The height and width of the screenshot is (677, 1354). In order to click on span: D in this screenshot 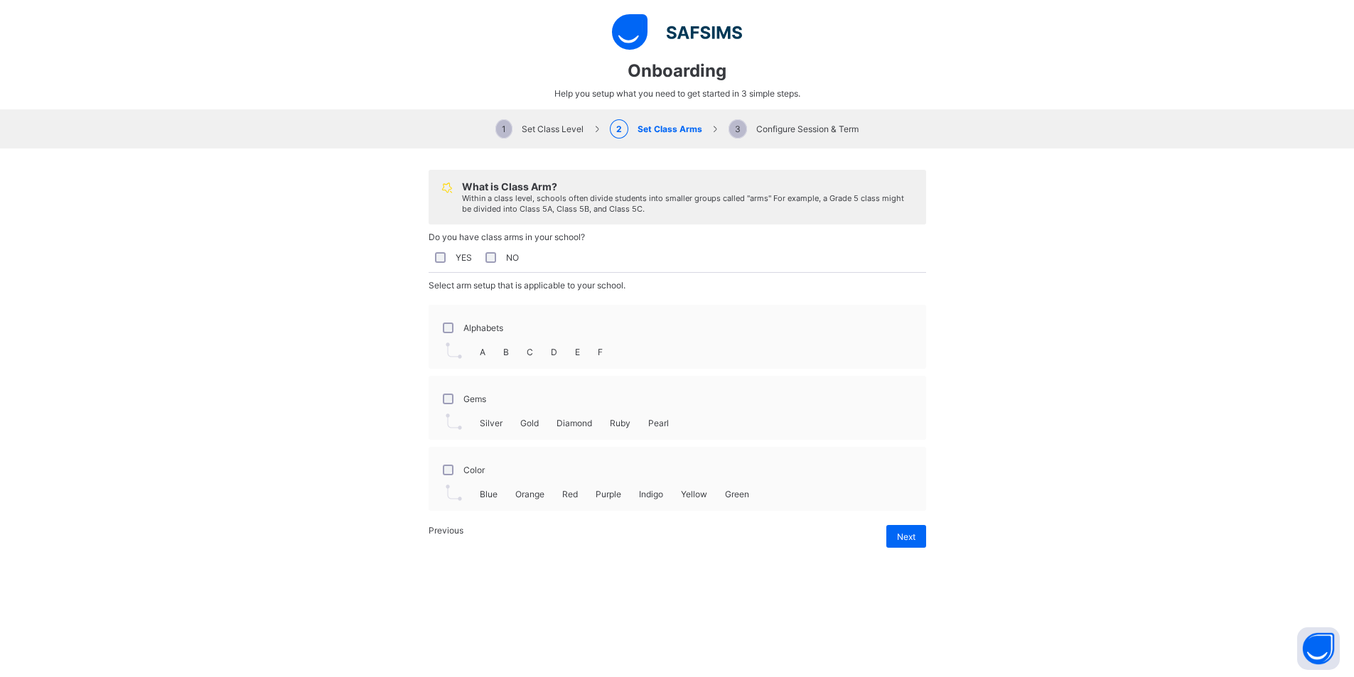, I will do `click(553, 352)`.